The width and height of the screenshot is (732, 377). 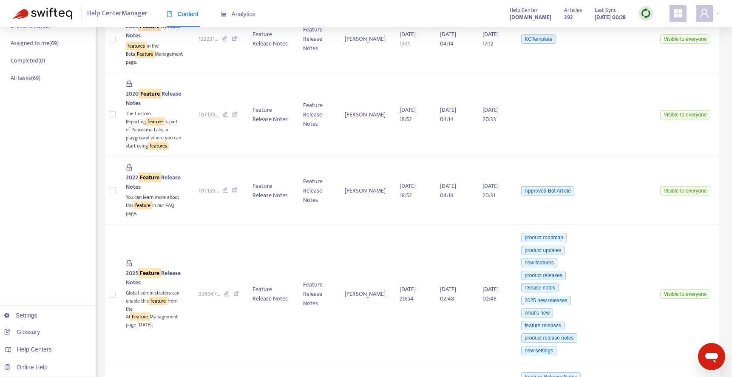 What do you see at coordinates (42, 14) in the screenshot?
I see `img: Swifteq` at bounding box center [42, 14].